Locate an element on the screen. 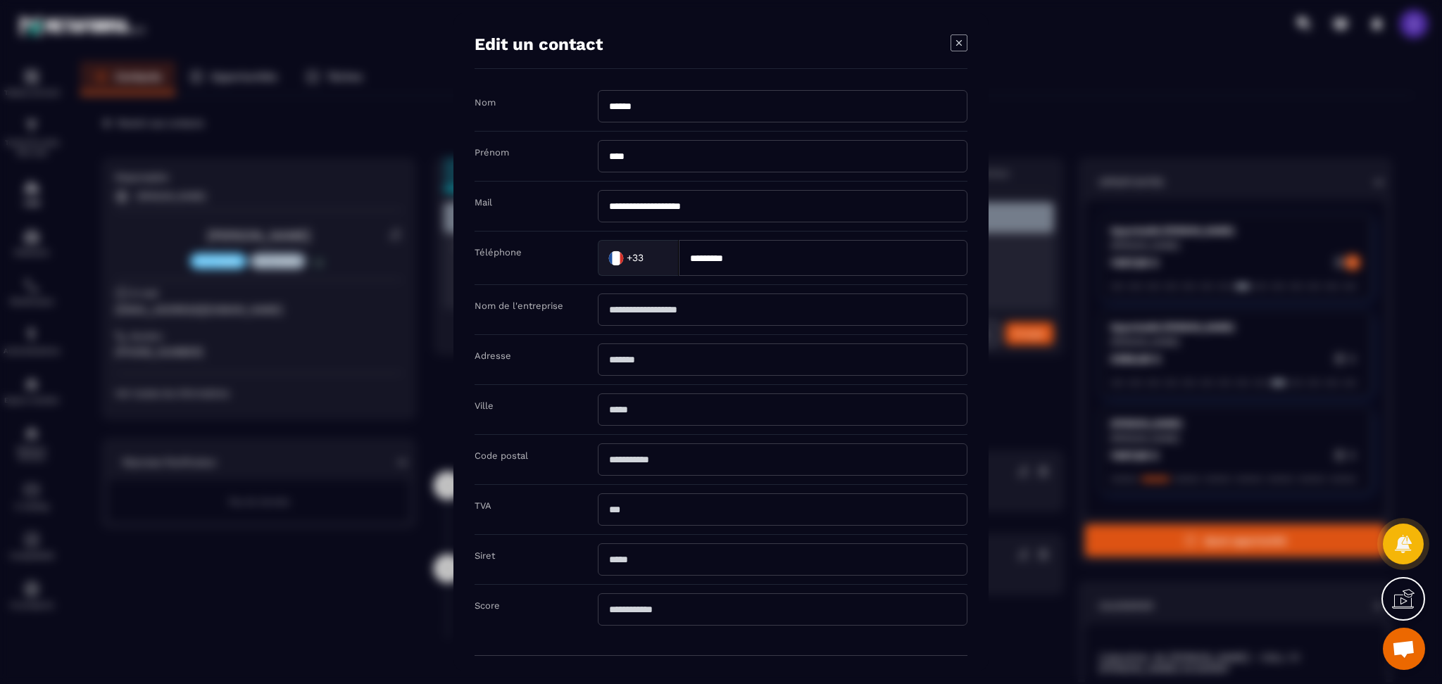 This screenshot has width=1442, height=684. label: Prénom is located at coordinates (492, 152).